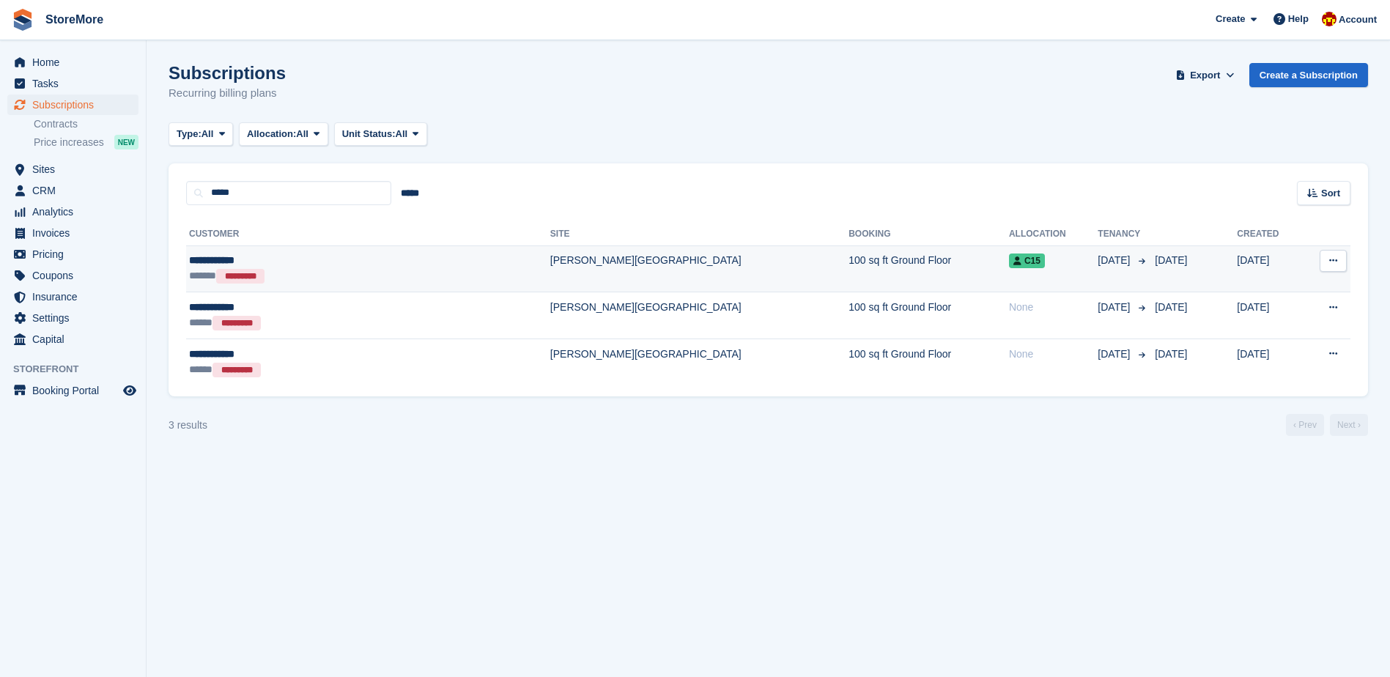 The width and height of the screenshot is (1390, 677). Describe the element at coordinates (86, 142) in the screenshot. I see `a: Price increases NEW` at that location.